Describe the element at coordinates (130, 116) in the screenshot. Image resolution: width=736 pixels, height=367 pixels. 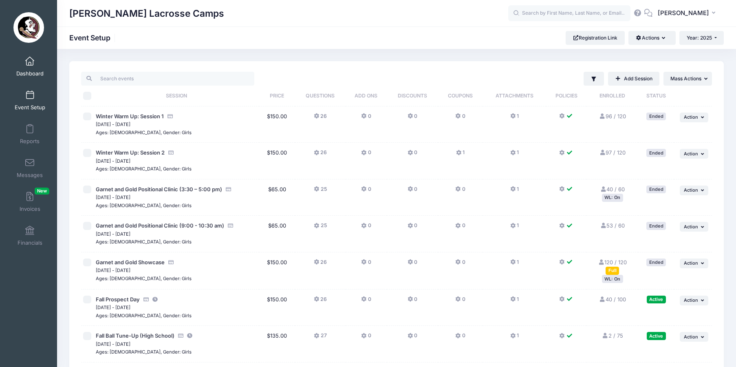
I see `span: Winter Warm Up: Session 1` at that location.